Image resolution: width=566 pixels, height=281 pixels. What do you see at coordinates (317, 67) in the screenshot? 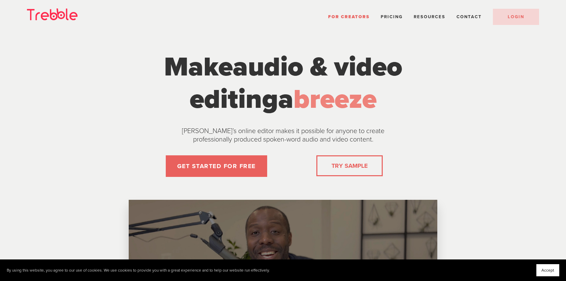
I see `span: audio & video` at bounding box center [317, 67].